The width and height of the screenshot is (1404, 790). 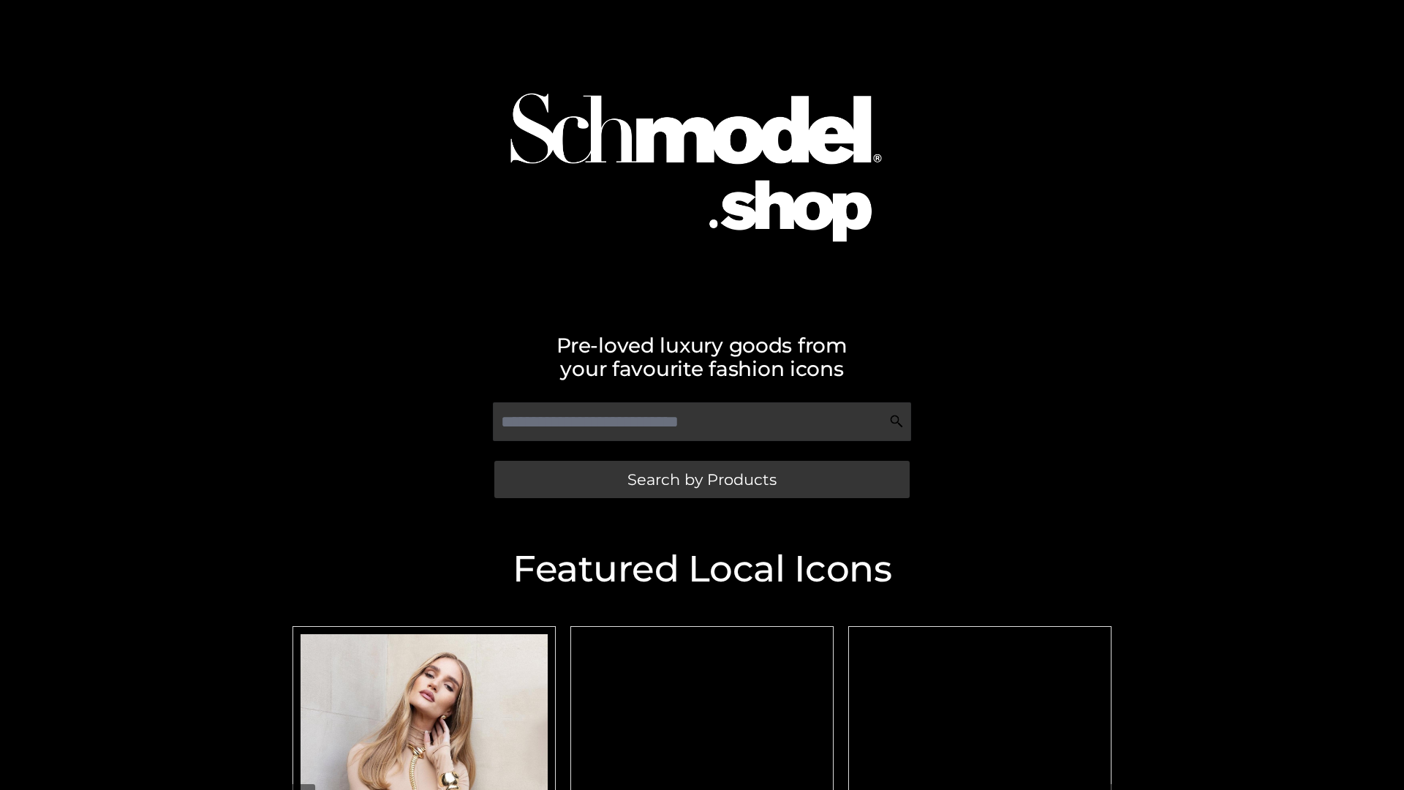 What do you see at coordinates (702, 569) in the screenshot?
I see `h2: Featured Local Icons​` at bounding box center [702, 569].